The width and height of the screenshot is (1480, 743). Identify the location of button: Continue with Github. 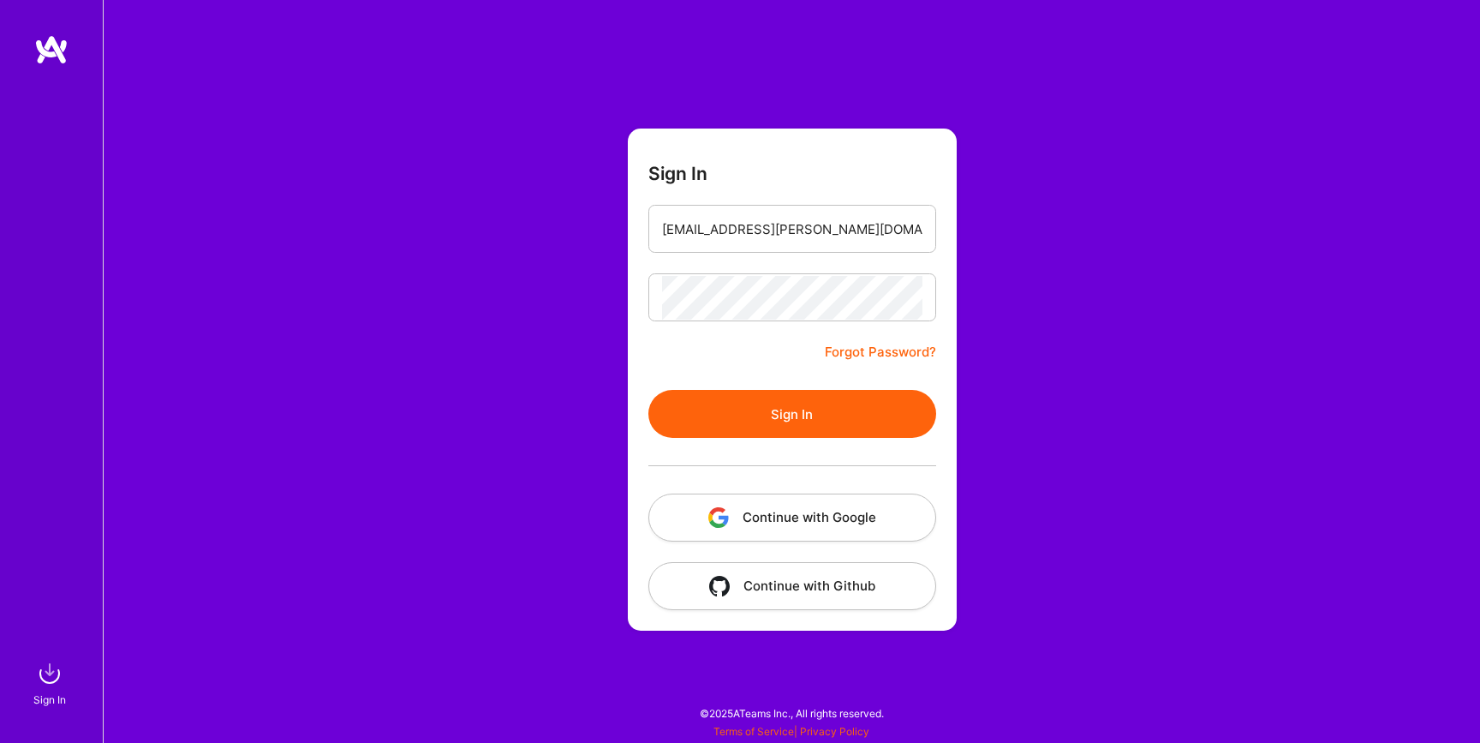
(792, 586).